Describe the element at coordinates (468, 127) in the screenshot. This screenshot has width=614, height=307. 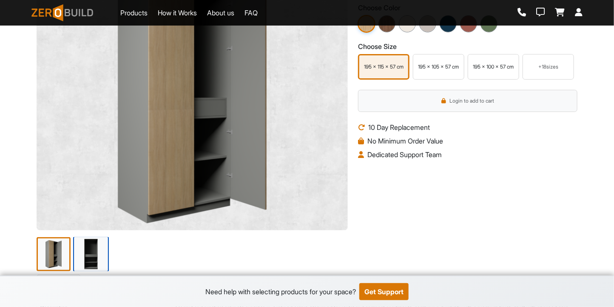
I see `li: 10 Day Replacement` at that location.